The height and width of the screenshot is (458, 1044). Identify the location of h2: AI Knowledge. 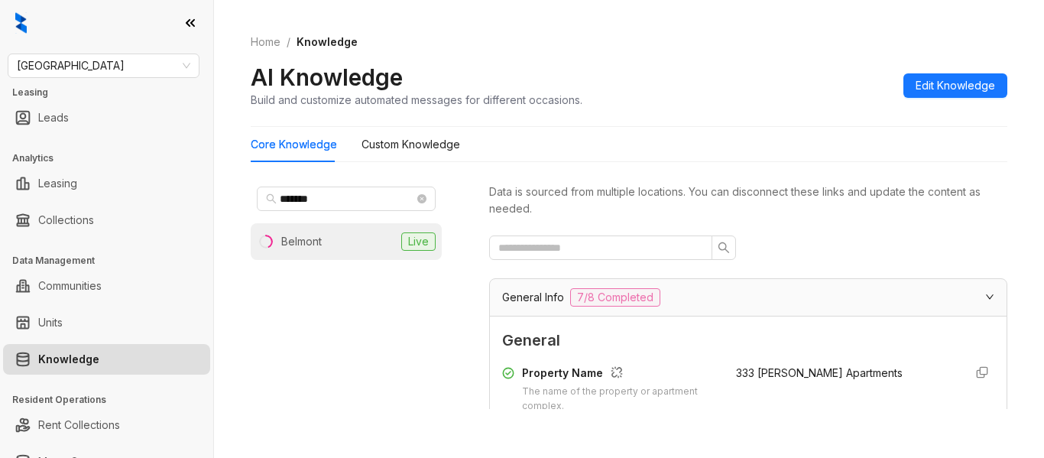
(326, 77).